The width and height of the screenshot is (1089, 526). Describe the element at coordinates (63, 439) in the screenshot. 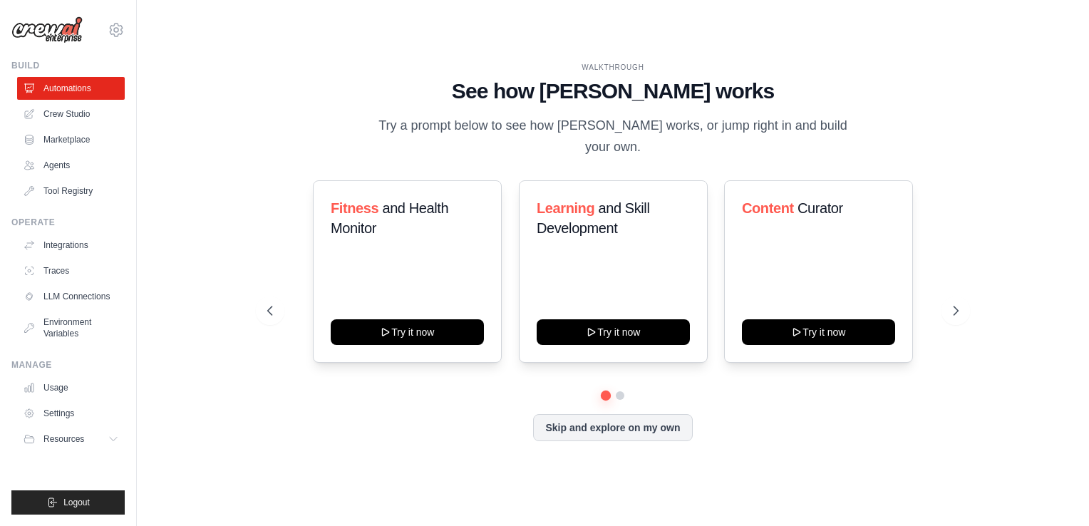

I see `span: Resources` at that location.